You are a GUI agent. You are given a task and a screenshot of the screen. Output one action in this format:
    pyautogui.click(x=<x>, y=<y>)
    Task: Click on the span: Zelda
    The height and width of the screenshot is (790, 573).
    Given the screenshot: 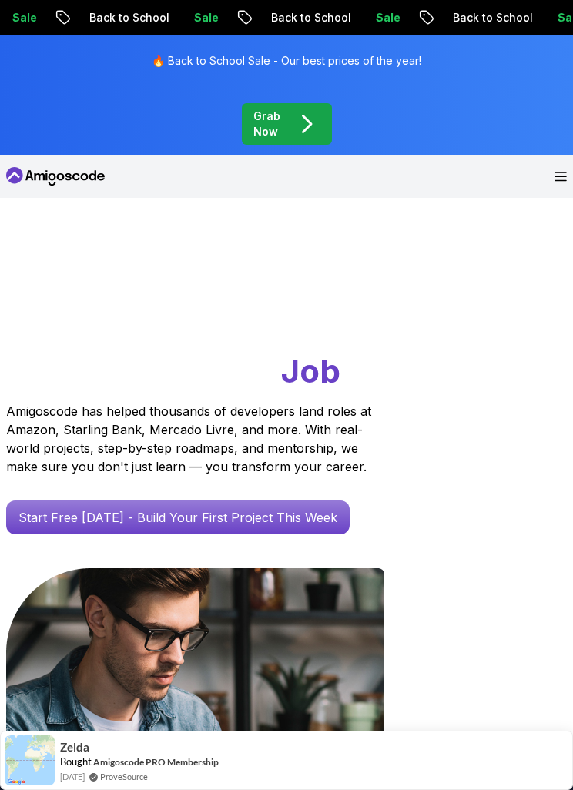 What is the action you would take?
    pyautogui.click(x=75, y=747)
    